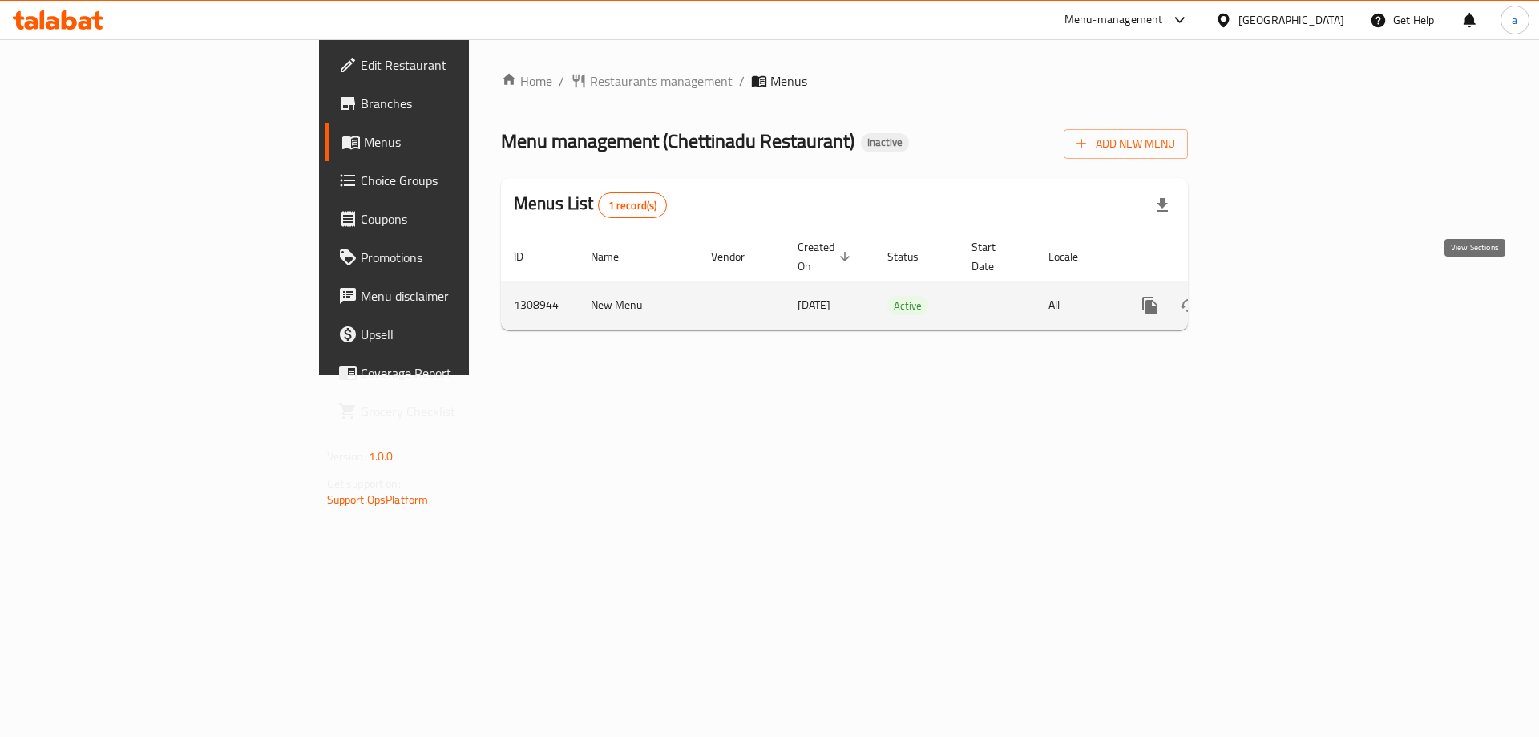 The image size is (1539, 737). I want to click on a: Edit Restaurant, so click(450, 65).